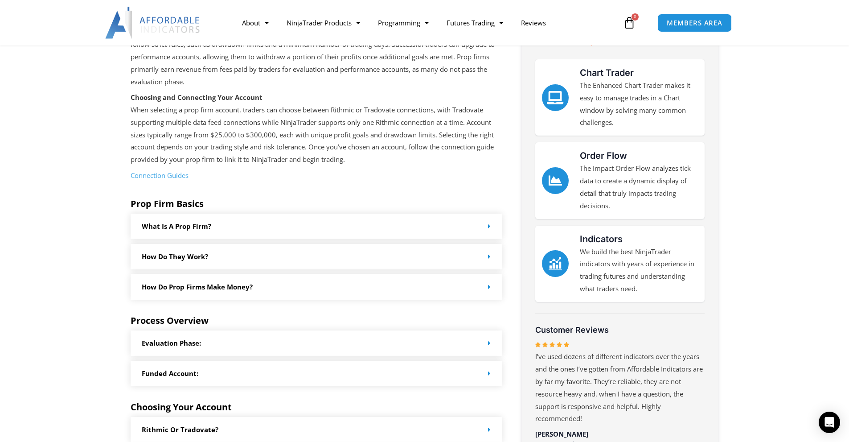 The width and height of the screenshot is (849, 442). I want to click on a: Funded Account:, so click(170, 373).